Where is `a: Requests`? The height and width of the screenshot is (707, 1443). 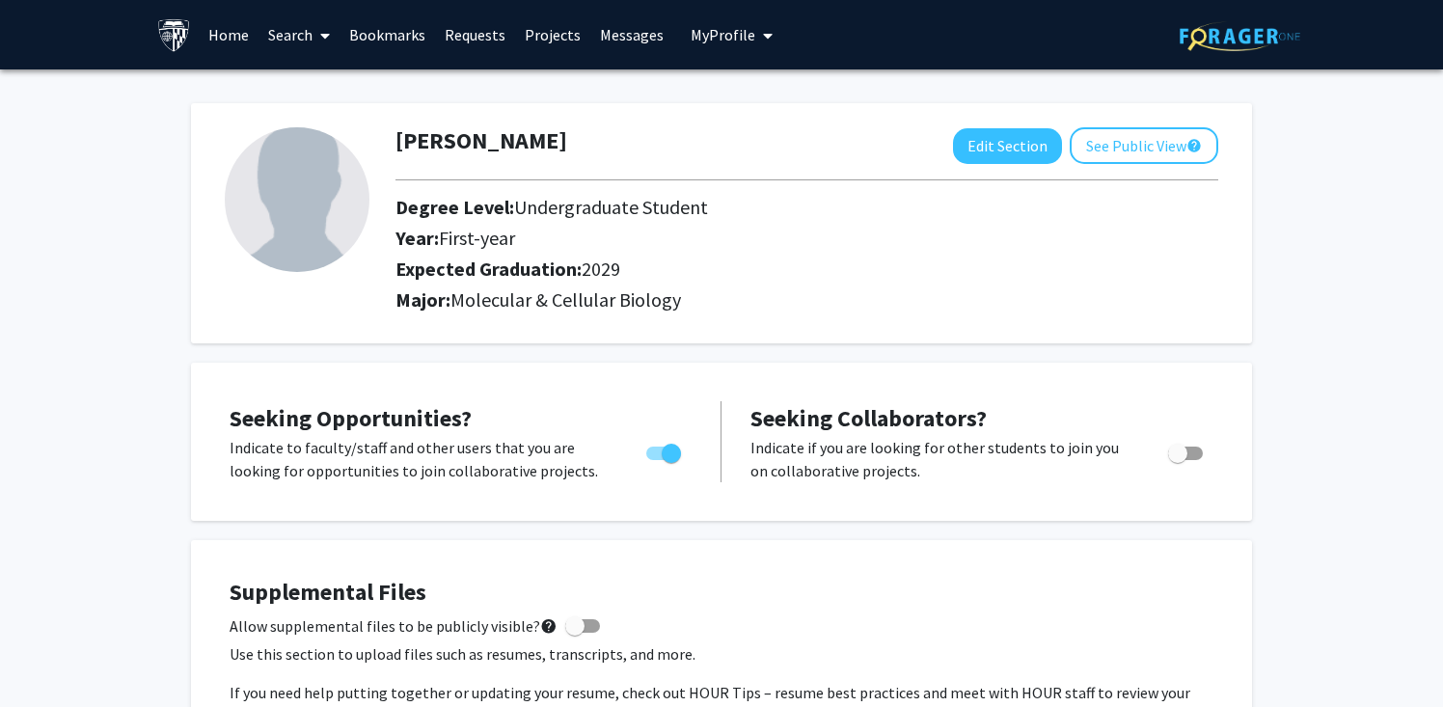 a: Requests is located at coordinates (475, 35).